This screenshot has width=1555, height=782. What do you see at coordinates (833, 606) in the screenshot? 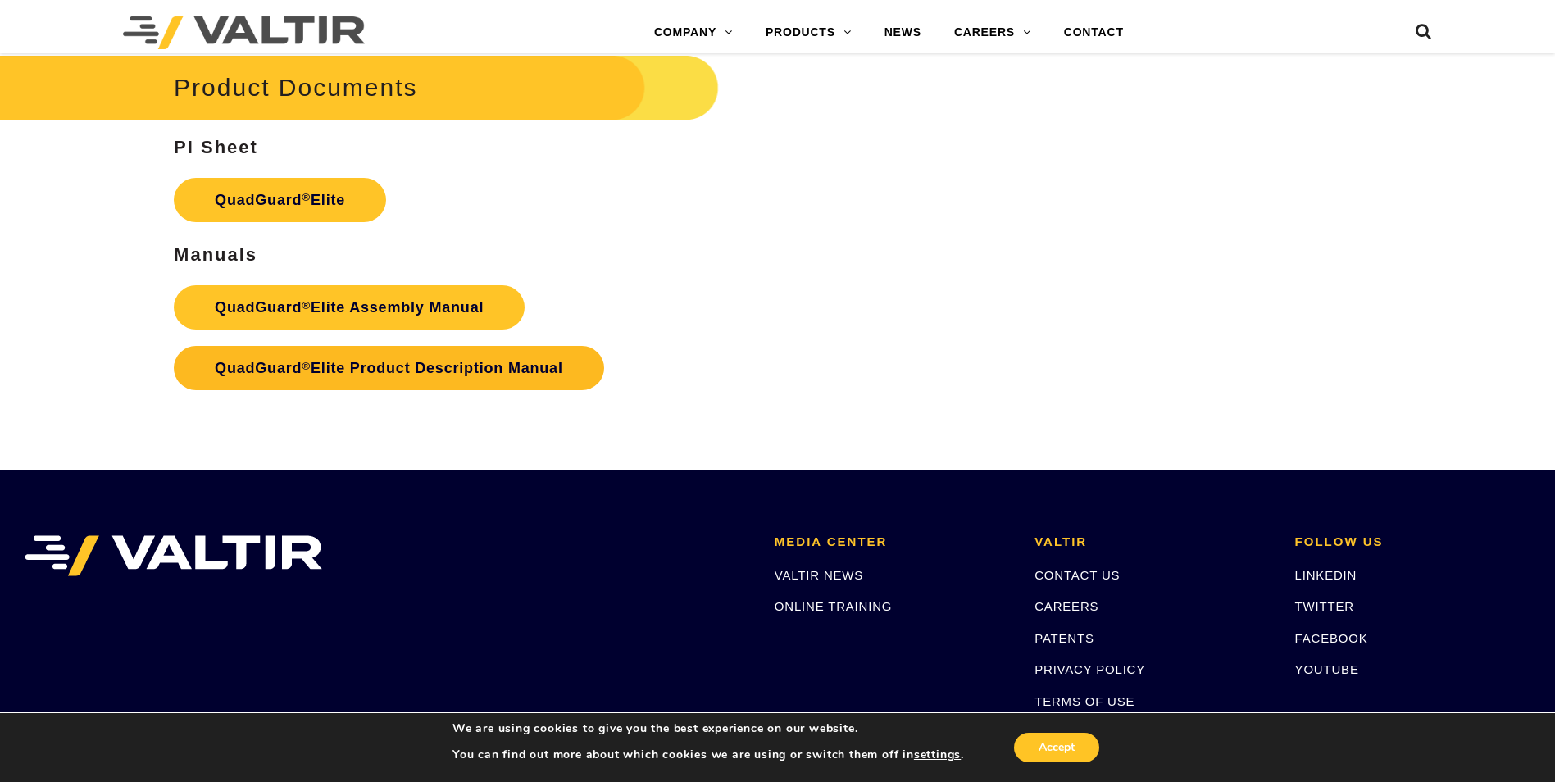
I see `a: ONLINE TRAINING` at bounding box center [833, 606].